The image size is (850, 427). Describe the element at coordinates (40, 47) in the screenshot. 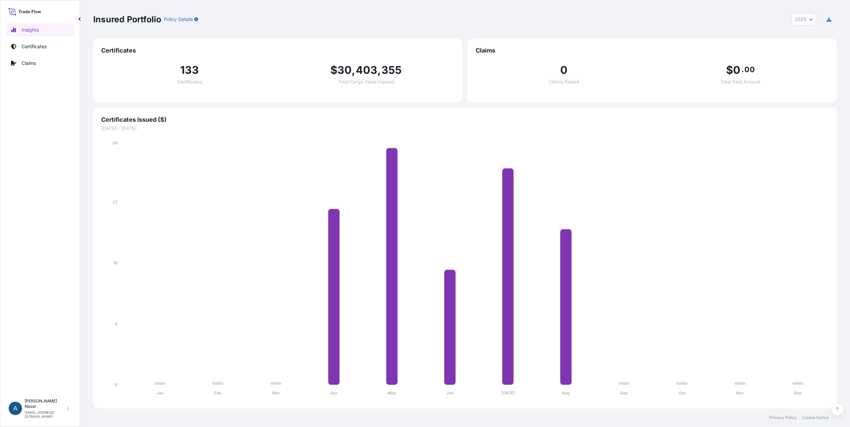

I see `a: Certificates` at that location.